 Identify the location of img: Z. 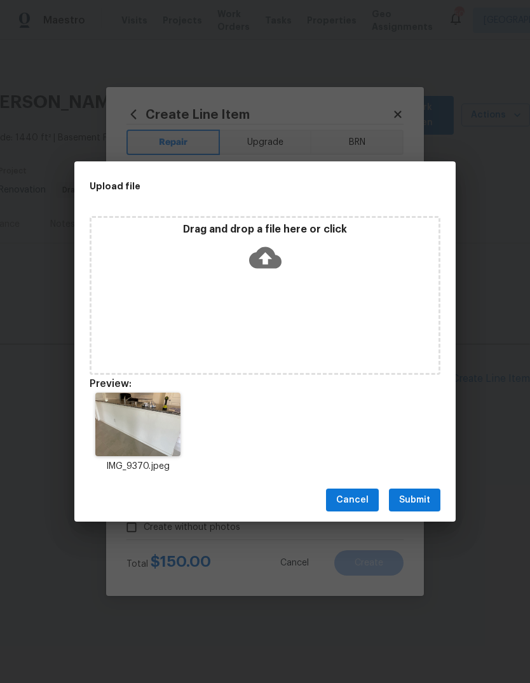
(137, 424).